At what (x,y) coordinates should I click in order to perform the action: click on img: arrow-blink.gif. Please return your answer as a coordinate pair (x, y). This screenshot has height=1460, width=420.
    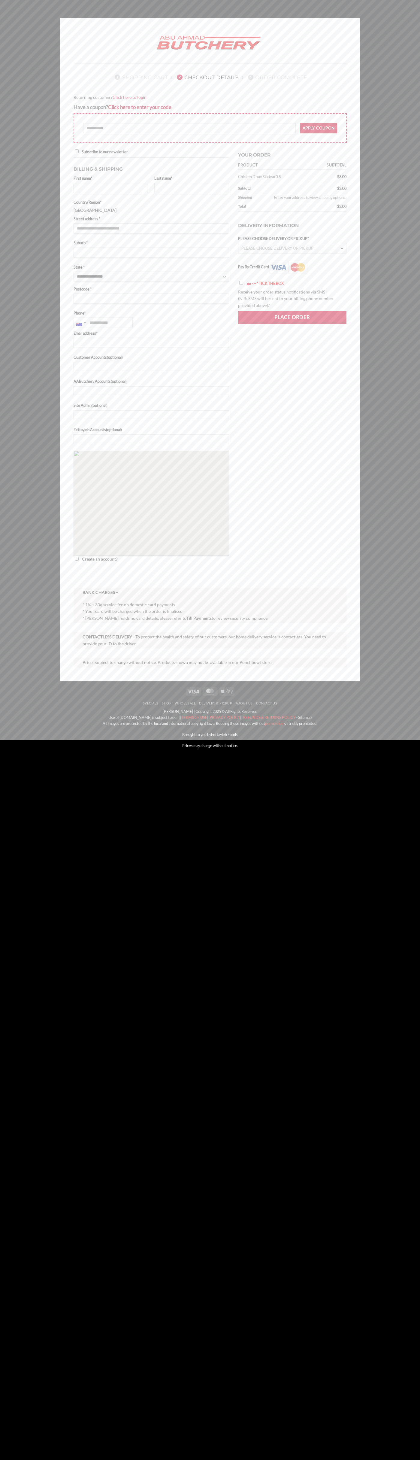
    Looking at the image, I should click on (249, 284).